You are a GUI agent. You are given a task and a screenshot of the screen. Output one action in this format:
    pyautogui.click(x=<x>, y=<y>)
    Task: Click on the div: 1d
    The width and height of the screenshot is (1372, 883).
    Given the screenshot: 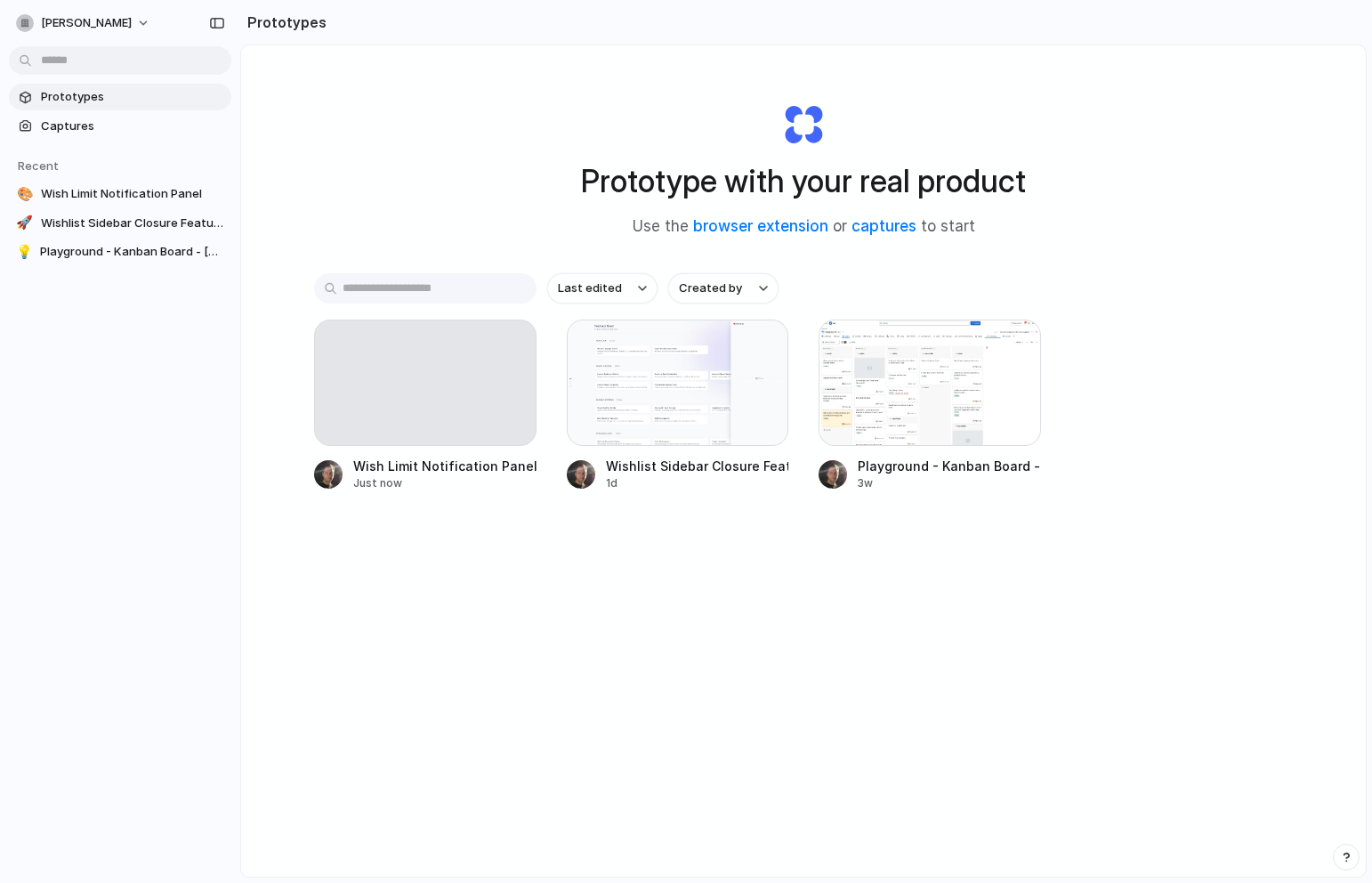 What is the action you would take?
    pyautogui.click(x=698, y=483)
    